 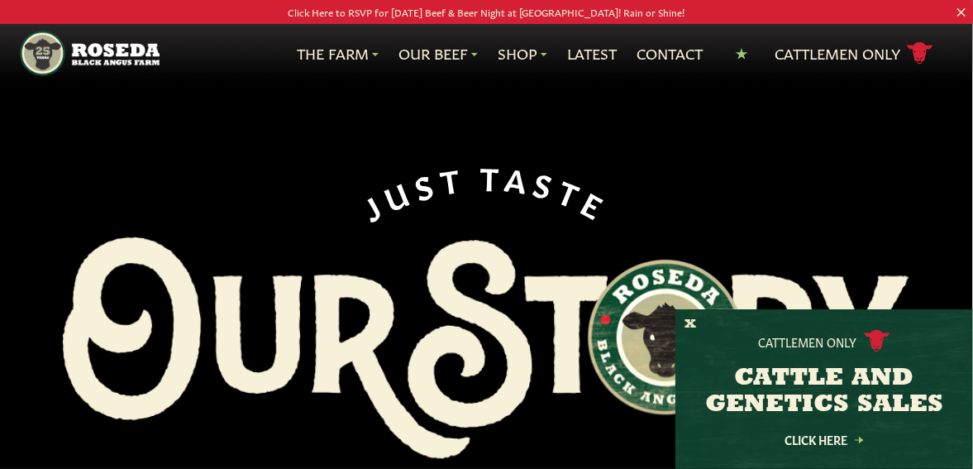 What do you see at coordinates (337, 54) in the screenshot?
I see `a: The Farm` at bounding box center [337, 54].